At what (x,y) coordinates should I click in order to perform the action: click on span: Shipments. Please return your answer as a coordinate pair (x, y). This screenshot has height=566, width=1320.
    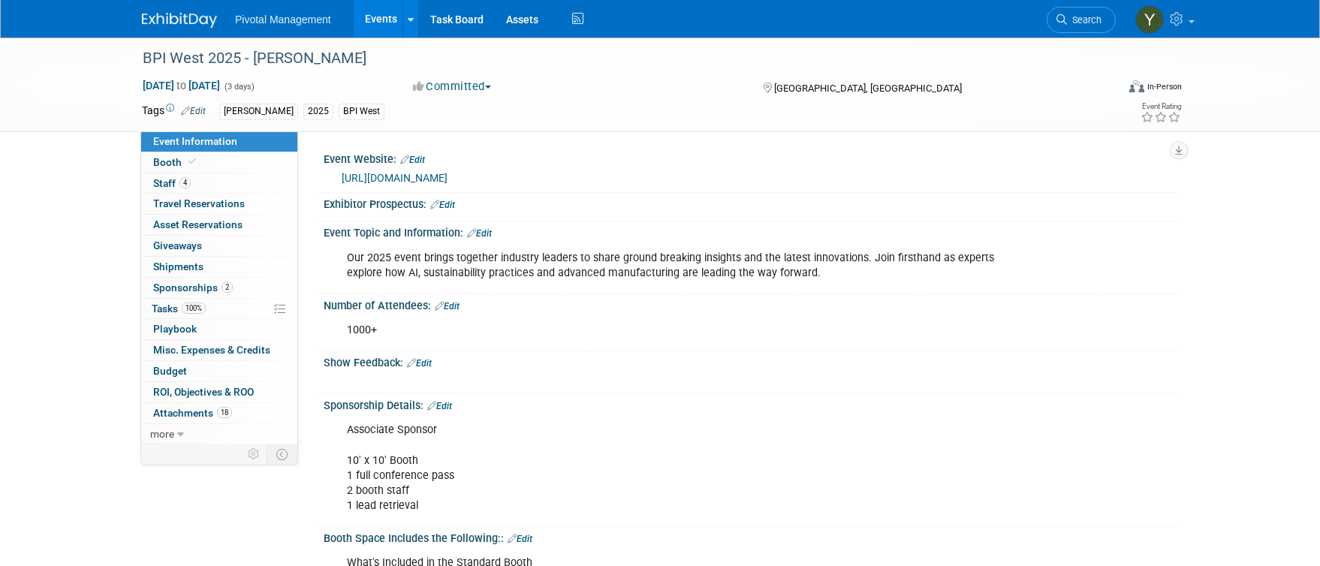
    Looking at the image, I should click on (178, 266).